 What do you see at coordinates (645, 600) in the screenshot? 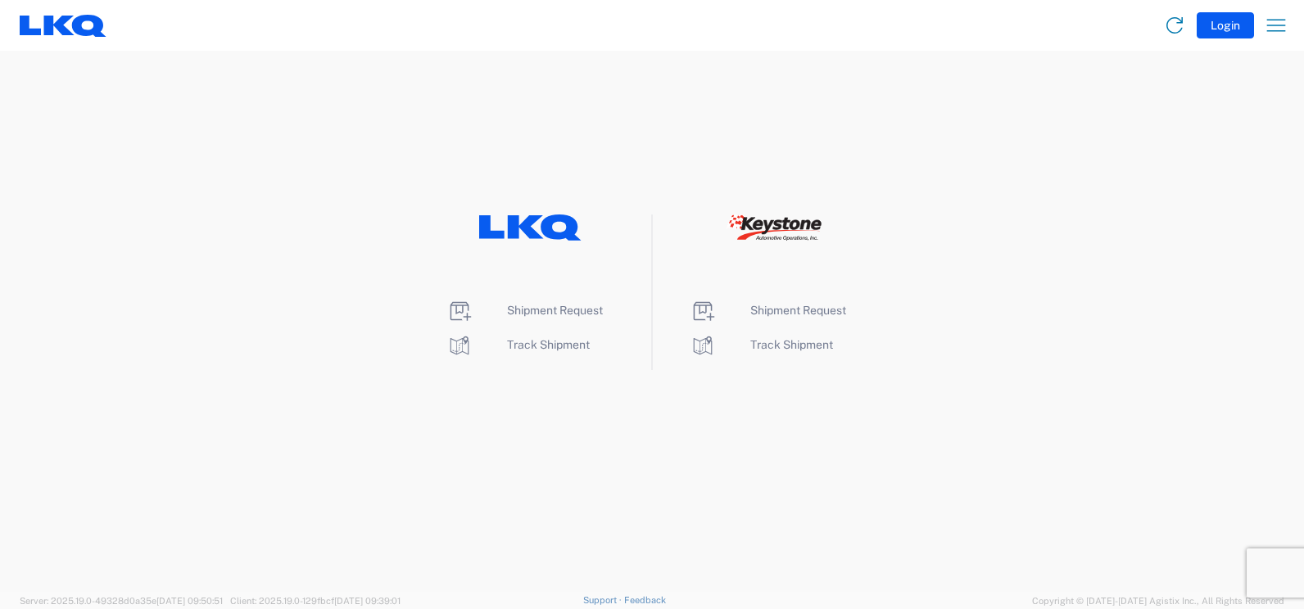
I see `a: Feedback` at bounding box center [645, 600].